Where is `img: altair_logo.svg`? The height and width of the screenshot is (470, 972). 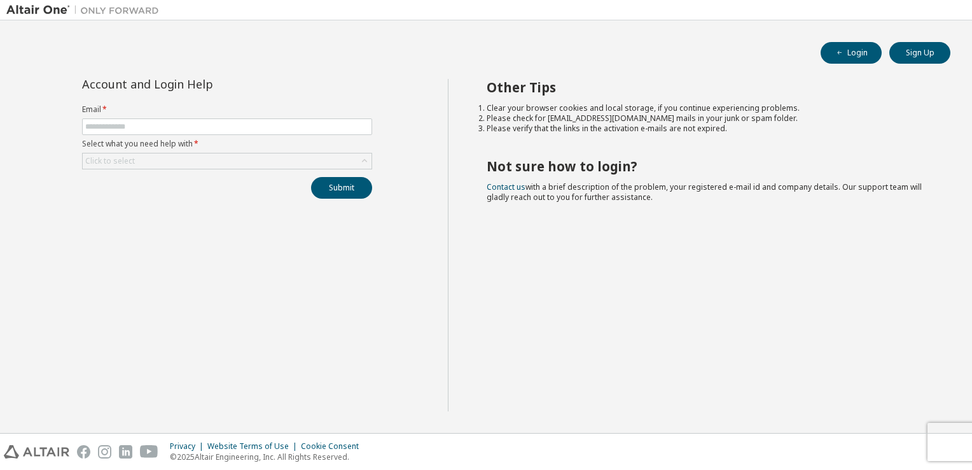 img: altair_logo.svg is located at coordinates (36, 451).